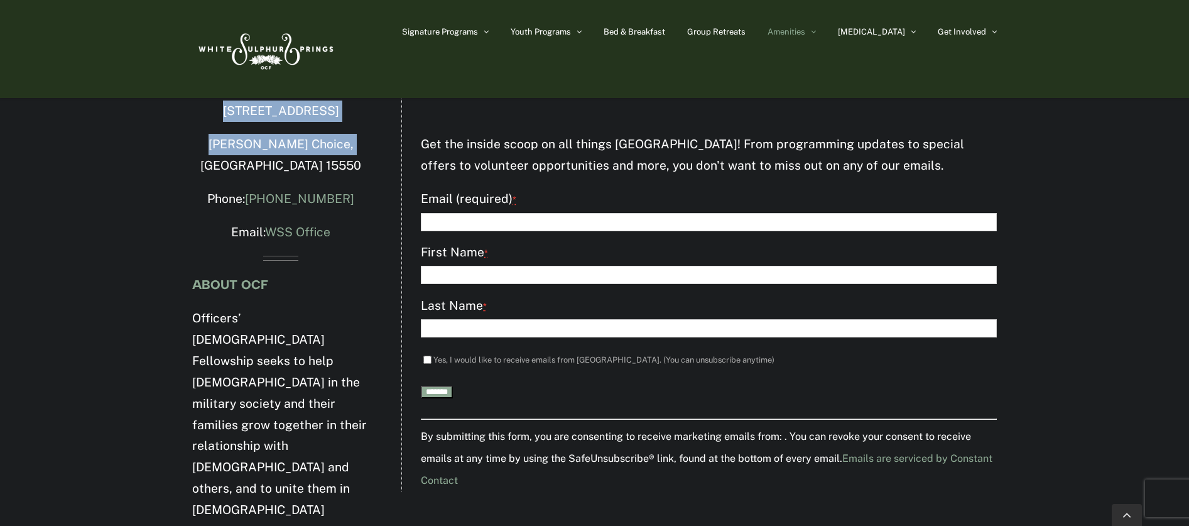 The width and height of the screenshot is (1189, 526). Describe the element at coordinates (716, 31) in the screenshot. I see `span: Group Retreats` at that location.